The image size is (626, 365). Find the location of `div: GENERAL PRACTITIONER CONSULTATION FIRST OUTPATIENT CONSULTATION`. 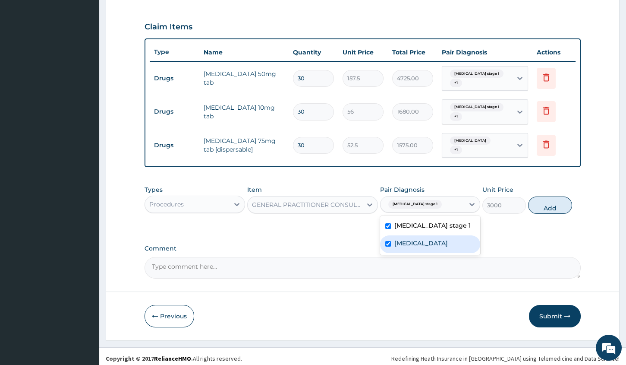

div: GENERAL PRACTITIONER CONSULTATION FIRST OUTPATIENT CONSULTATION is located at coordinates (307, 205).